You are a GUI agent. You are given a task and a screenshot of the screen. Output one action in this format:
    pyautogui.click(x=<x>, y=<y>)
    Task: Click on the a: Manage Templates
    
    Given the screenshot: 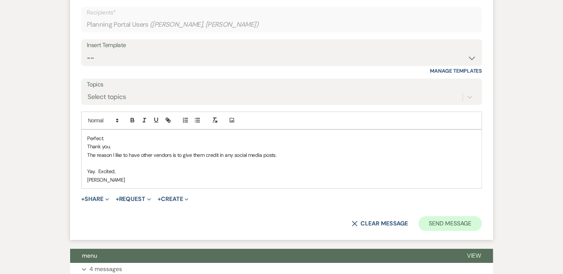 What is the action you would take?
    pyautogui.click(x=455, y=71)
    